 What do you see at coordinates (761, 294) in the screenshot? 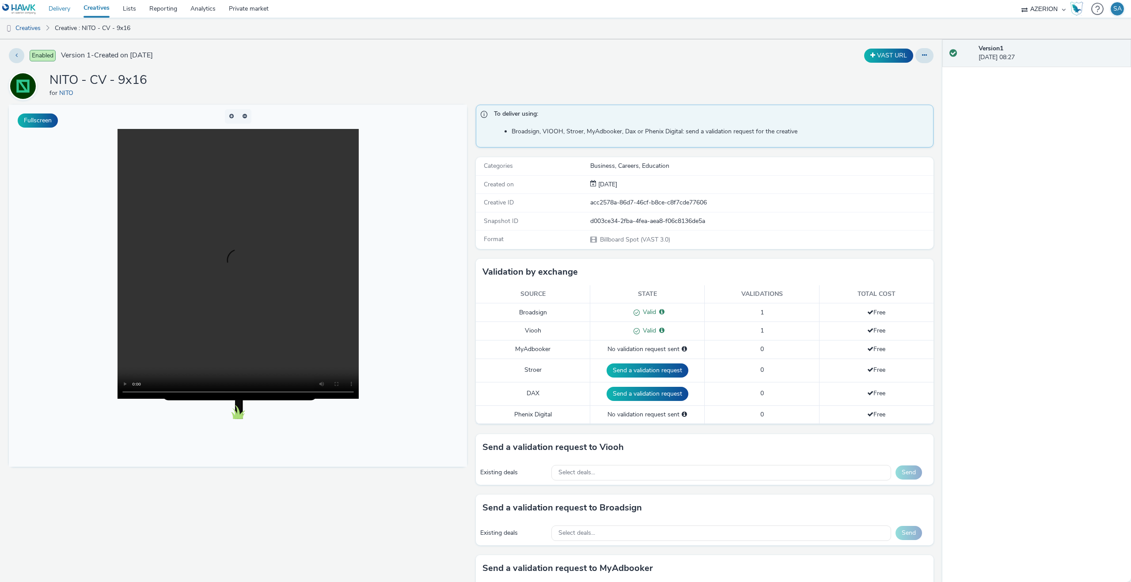
I see `th: Validations` at bounding box center [761, 294].